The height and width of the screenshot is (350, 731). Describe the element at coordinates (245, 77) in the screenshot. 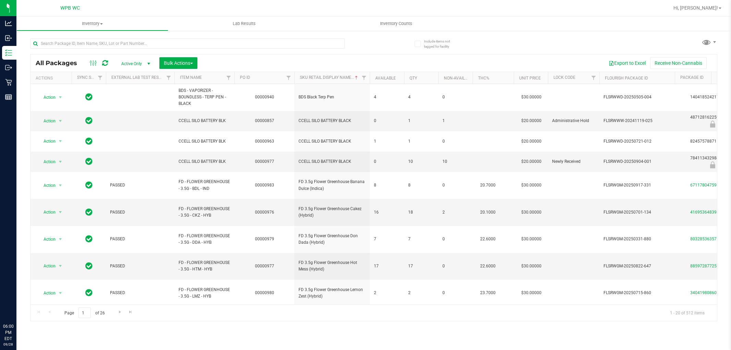

I see `a: PO ID` at that location.